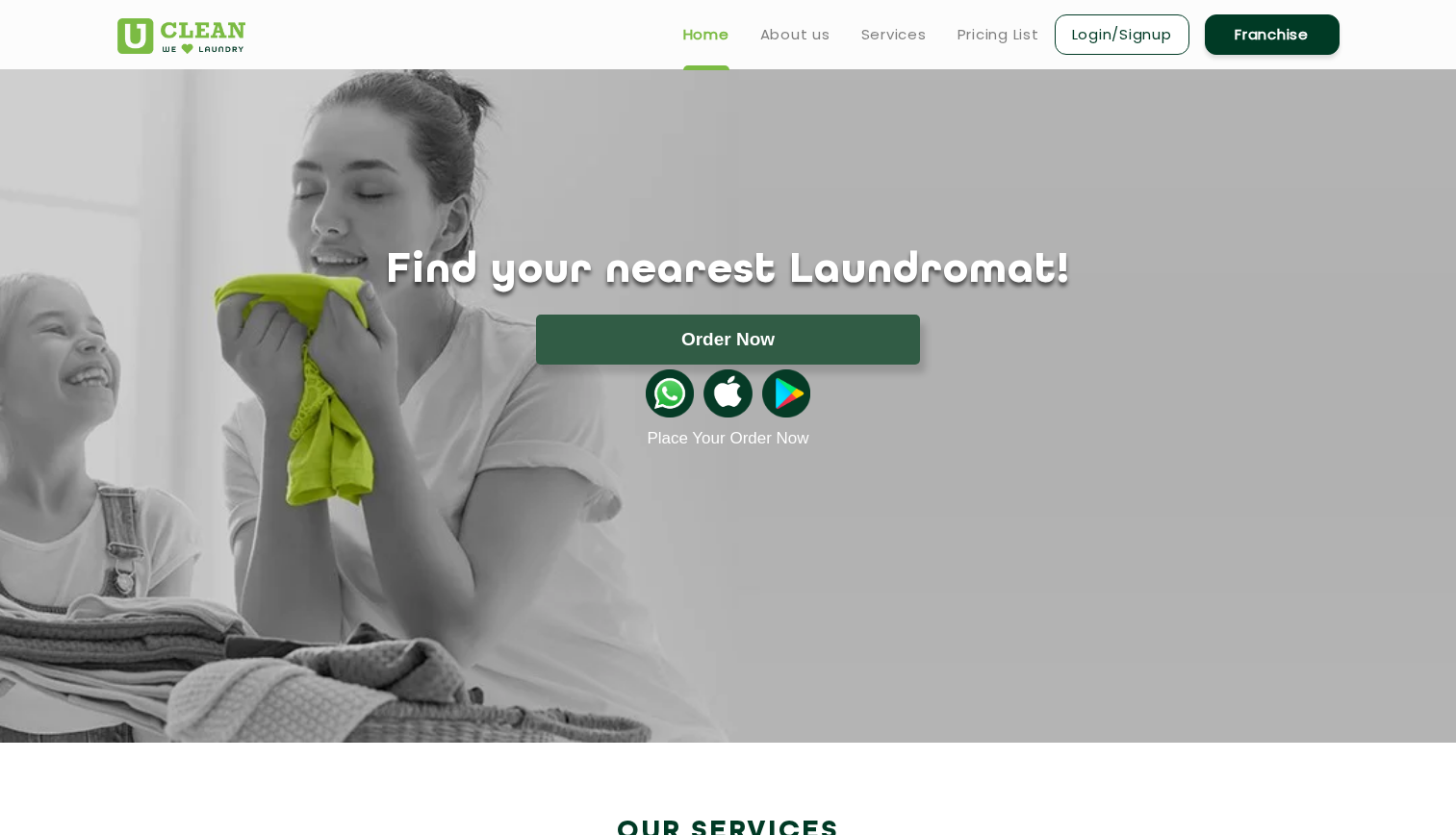 Image resolution: width=1456 pixels, height=835 pixels. What do you see at coordinates (1122, 35) in the screenshot?
I see `a: Login/Signup` at bounding box center [1122, 35].